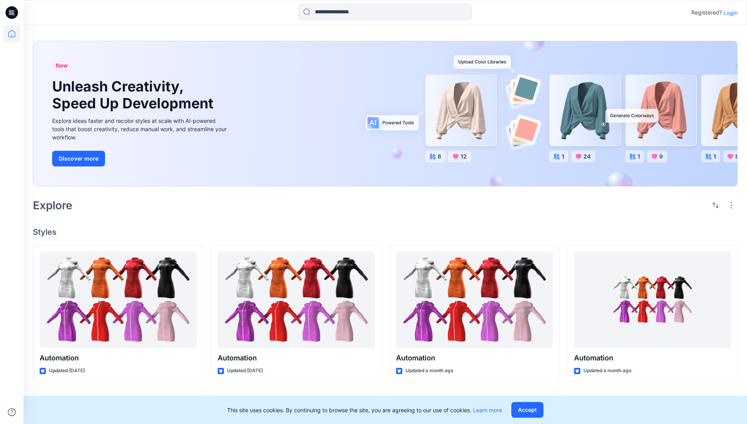  What do you see at coordinates (528, 410) in the screenshot?
I see `button: Accept` at bounding box center [528, 410].